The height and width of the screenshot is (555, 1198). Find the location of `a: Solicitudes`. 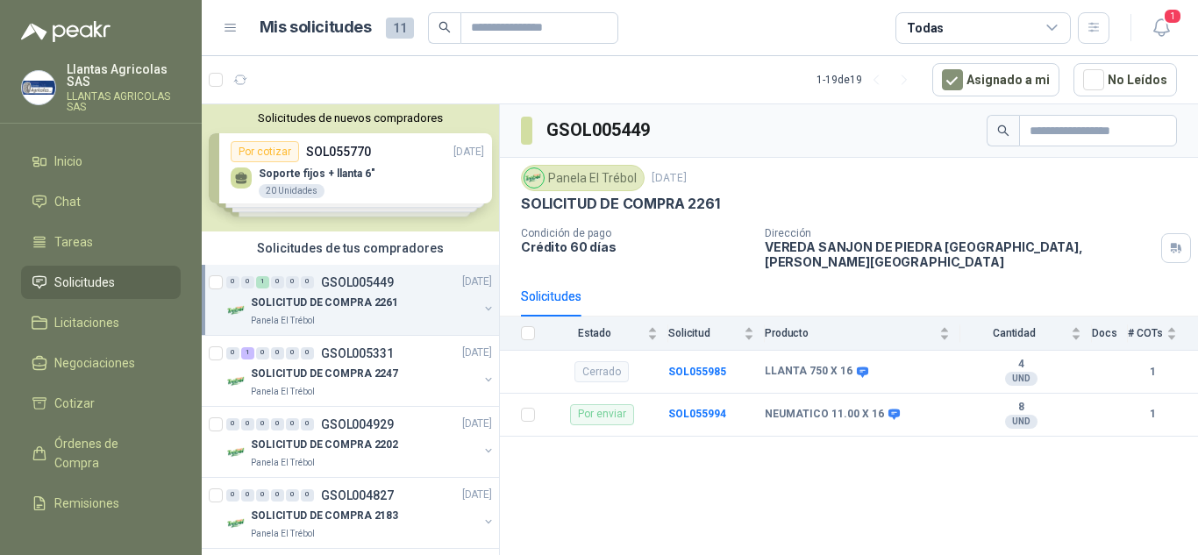

a: Solicitudes is located at coordinates (101, 282).